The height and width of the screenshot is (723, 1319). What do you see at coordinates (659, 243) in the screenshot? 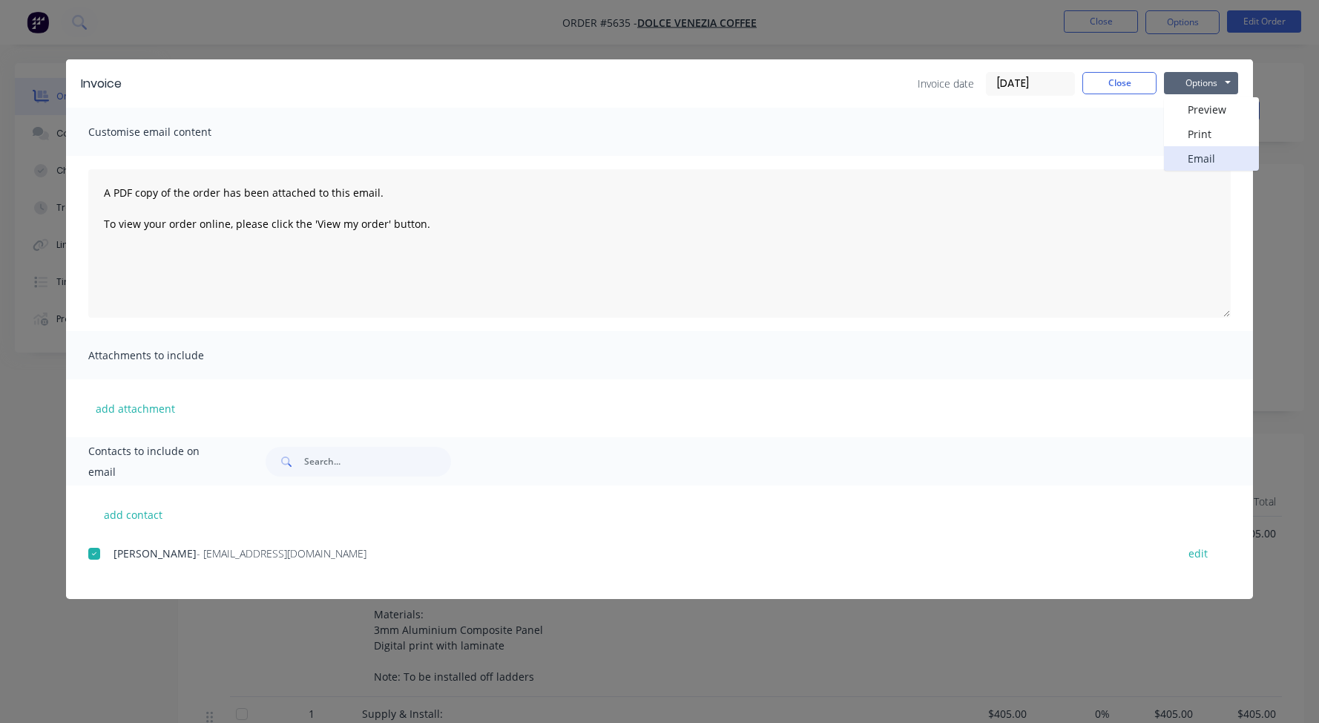
I see `textarea: A PDF copy of the order has been attached to this email. To view your order online, please click ...` at bounding box center [659, 243].